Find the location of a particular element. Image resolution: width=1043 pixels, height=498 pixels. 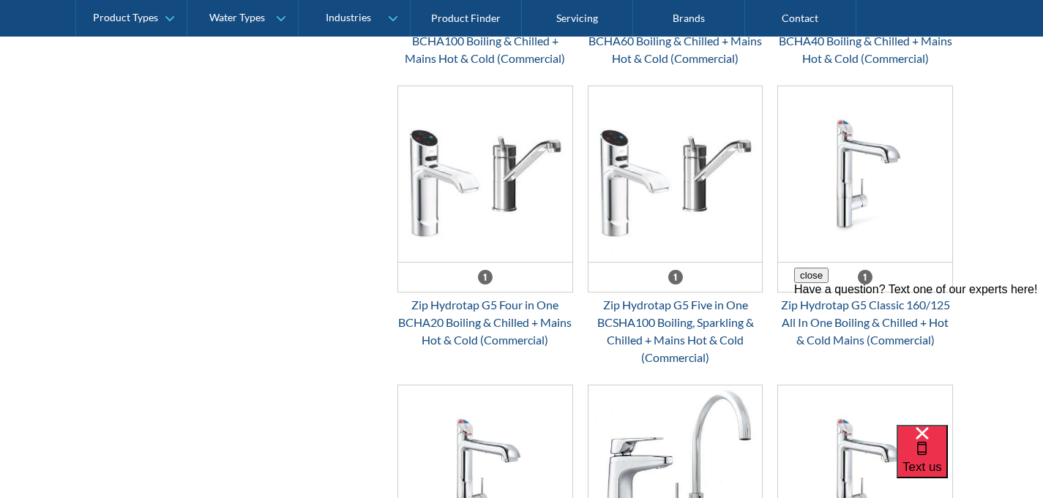

div: Zip Hydrotap G5 Four in One BCHA60 Boiling & Chilled + Mains Hot & Cold (Commercial) is located at coordinates (675, 41).